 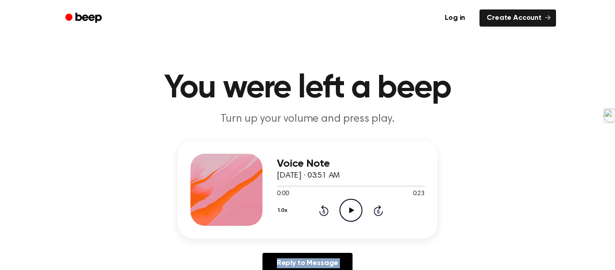 What do you see at coordinates (518, 18) in the screenshot?
I see `a: Create Account` at bounding box center [518, 18].